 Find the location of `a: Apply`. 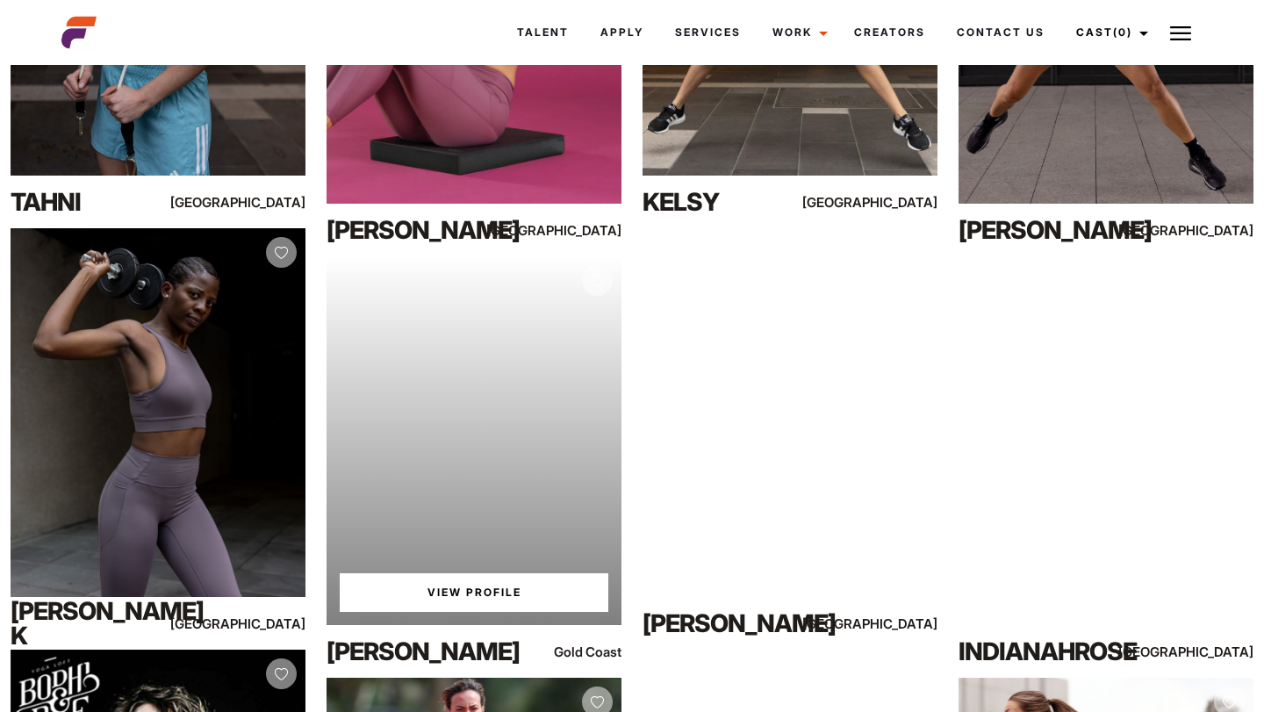

a: Apply is located at coordinates (621, 32).